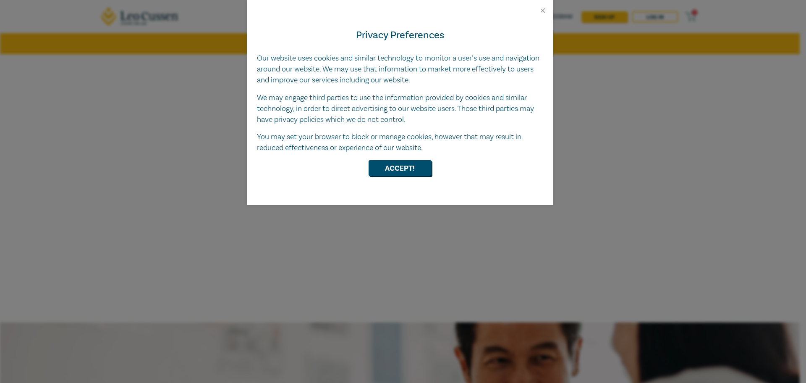 The image size is (806, 383). Describe the element at coordinates (543, 10) in the screenshot. I see `button: Close` at that location.